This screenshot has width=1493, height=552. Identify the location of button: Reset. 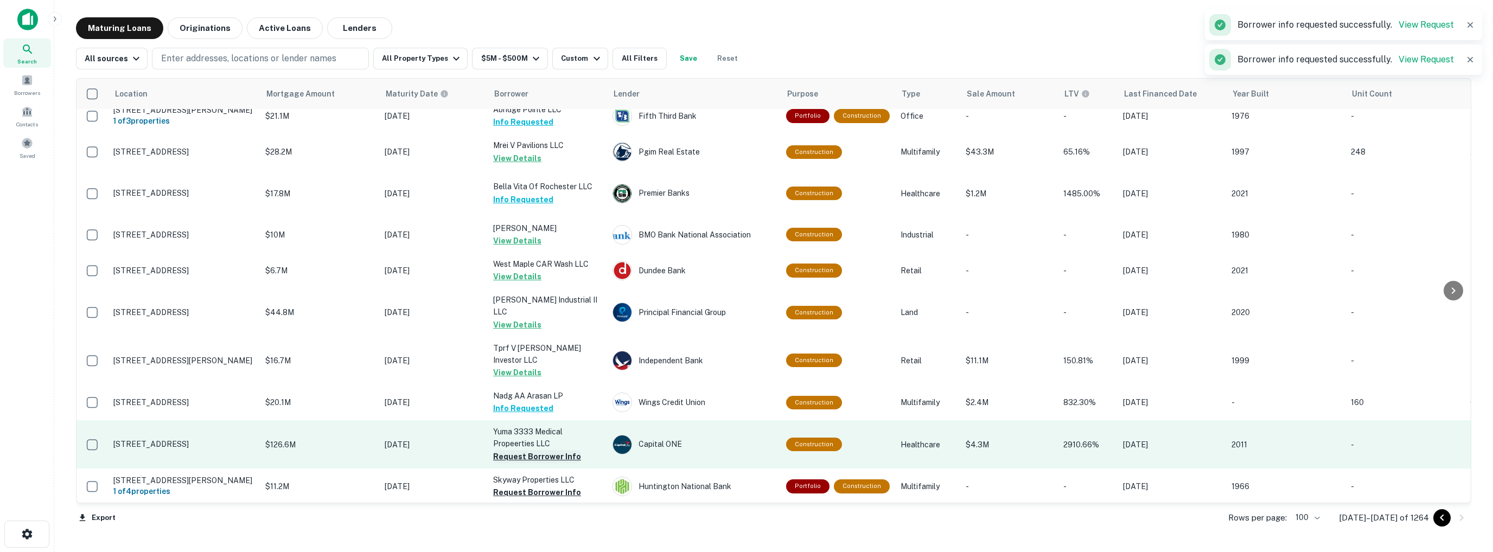
(728, 59).